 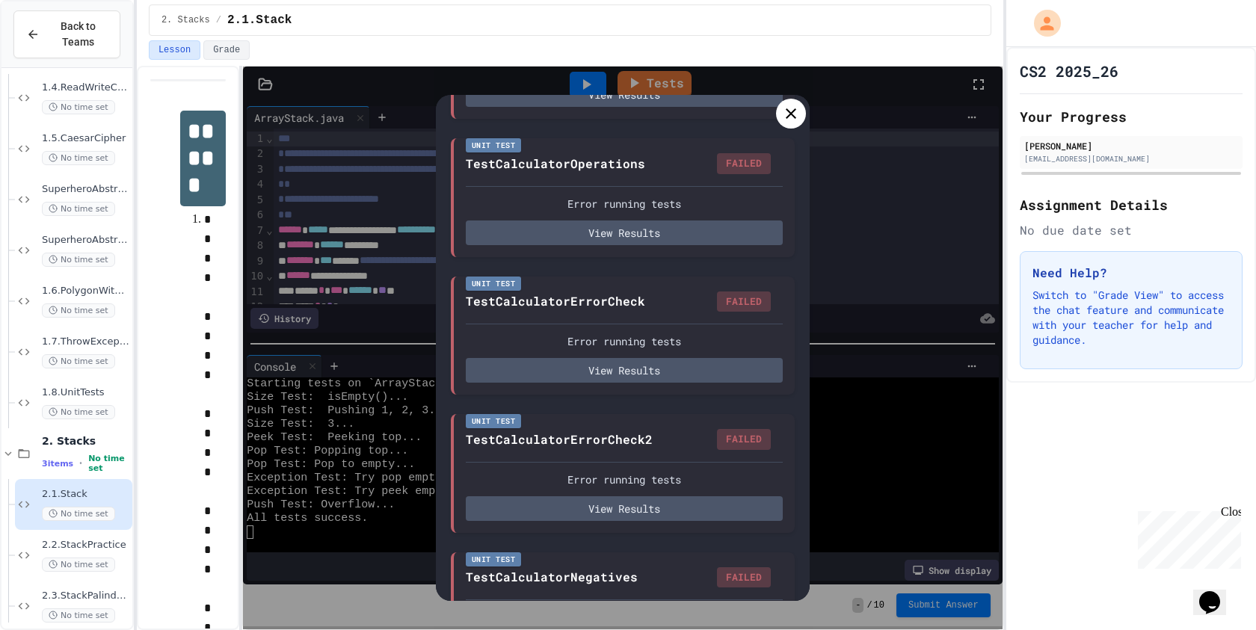 What do you see at coordinates (559, 440) in the screenshot?
I see `div: TestCalculatorErrorCheck2` at bounding box center [559, 440].